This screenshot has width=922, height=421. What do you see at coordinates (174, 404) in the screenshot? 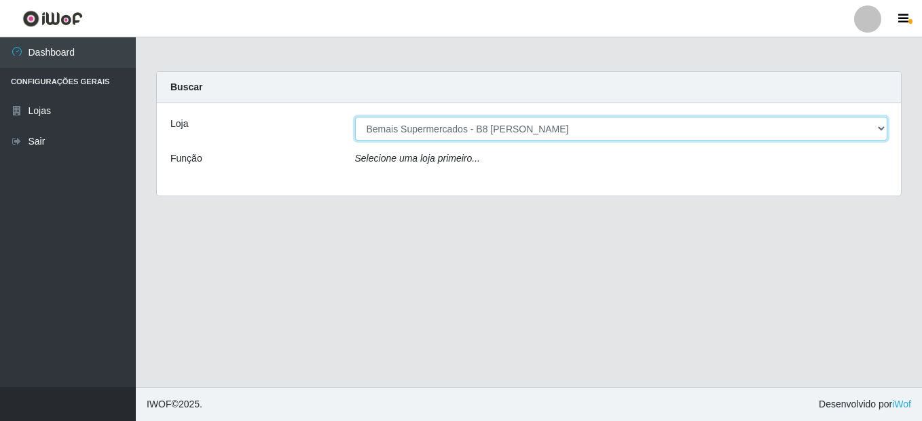
I see `span: © 2025 .` at bounding box center [174, 404].